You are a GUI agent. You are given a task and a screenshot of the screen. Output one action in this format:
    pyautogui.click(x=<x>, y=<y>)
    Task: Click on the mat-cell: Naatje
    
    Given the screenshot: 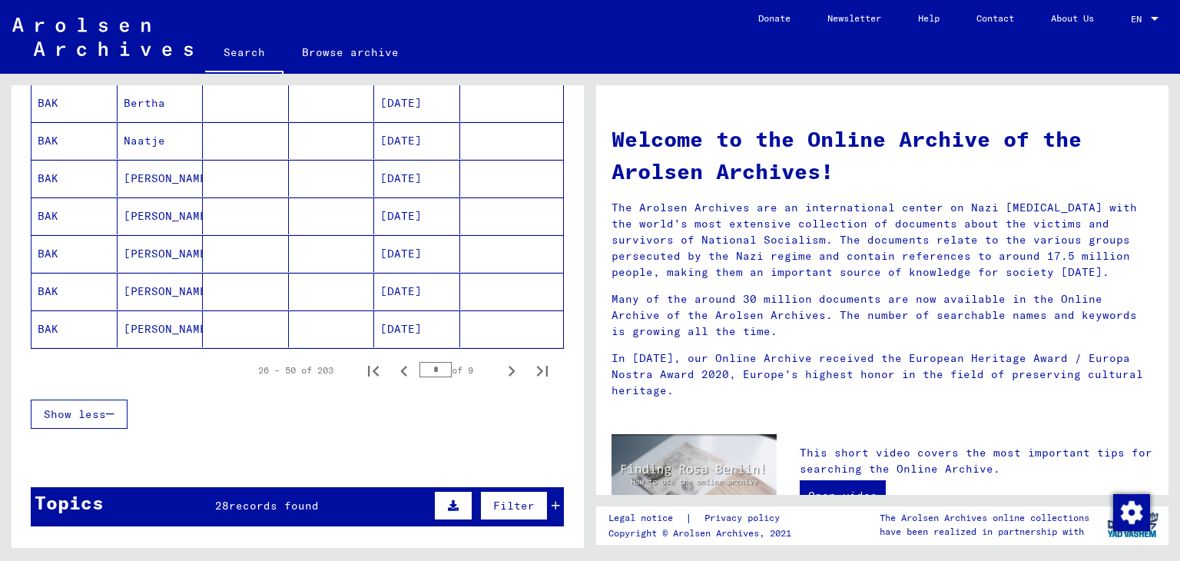 What is the action you would take?
    pyautogui.click(x=160, y=141)
    